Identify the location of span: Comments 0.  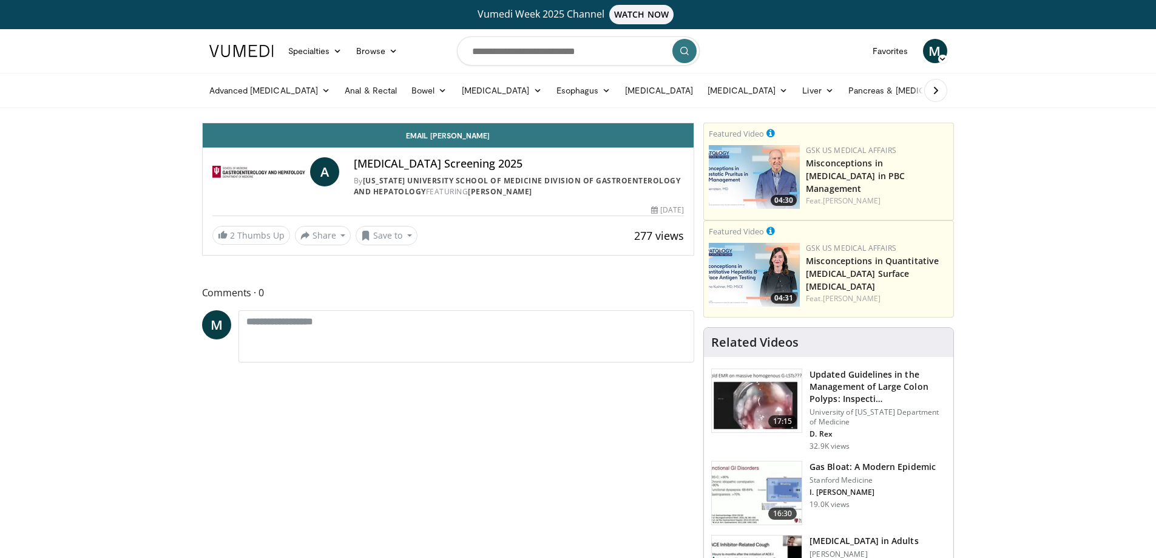
(449, 293).